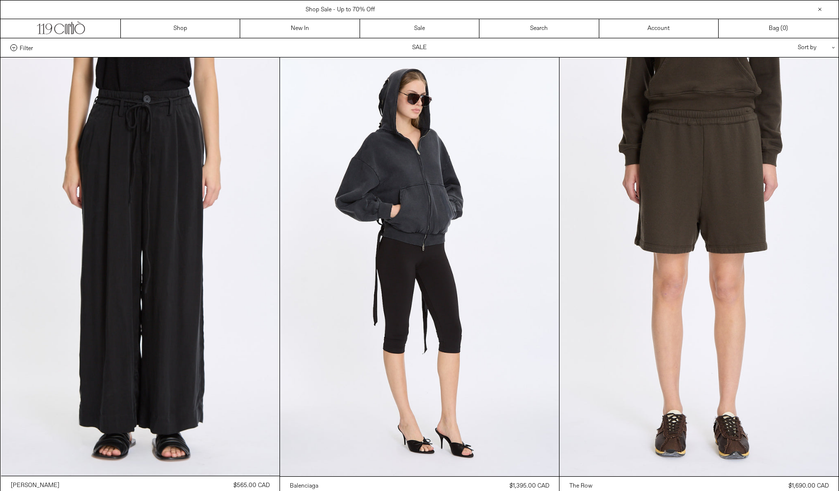 This screenshot has height=491, width=839. I want to click on img: Balenciaga Lace-Up Zip-Up Hoodie, so click(420, 267).